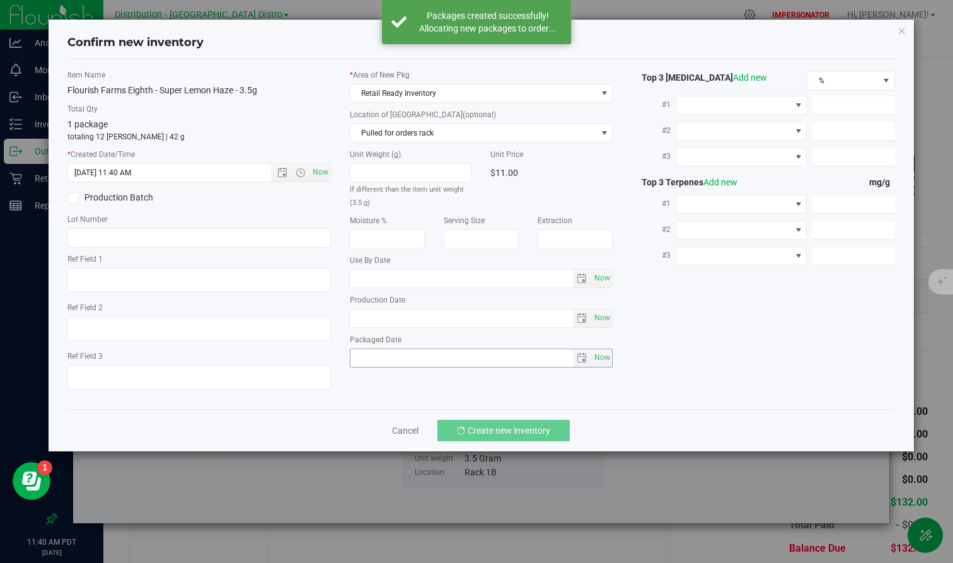  I want to click on label: Use By Date, so click(481, 260).